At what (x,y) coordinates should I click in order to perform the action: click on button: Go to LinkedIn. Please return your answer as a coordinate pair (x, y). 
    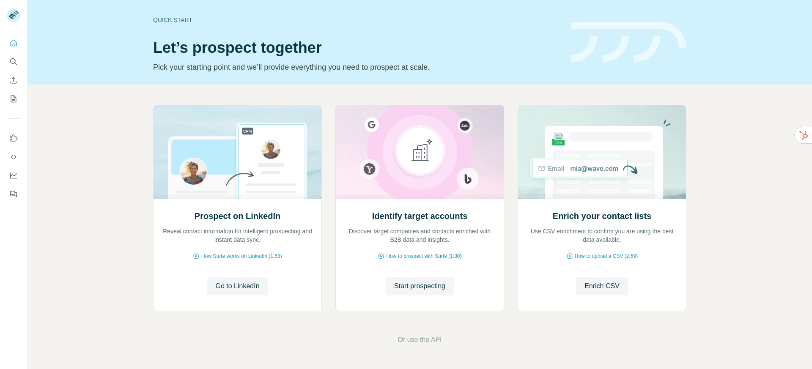
    Looking at the image, I should click on (237, 286).